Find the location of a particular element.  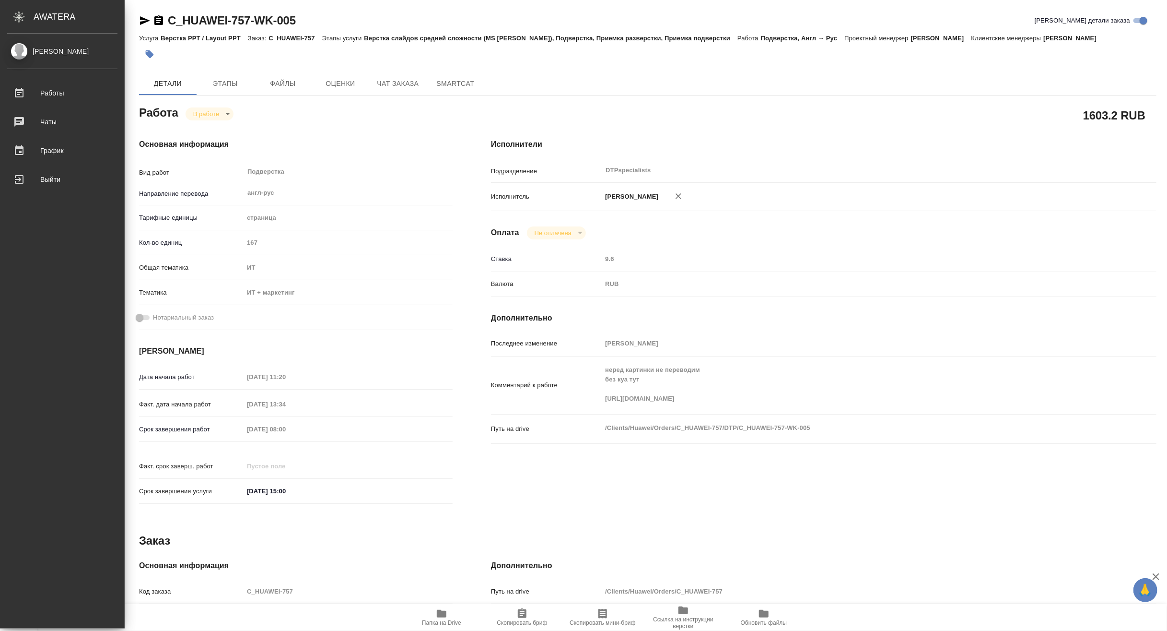

button: Удалить исполнителя is located at coordinates (678, 196).